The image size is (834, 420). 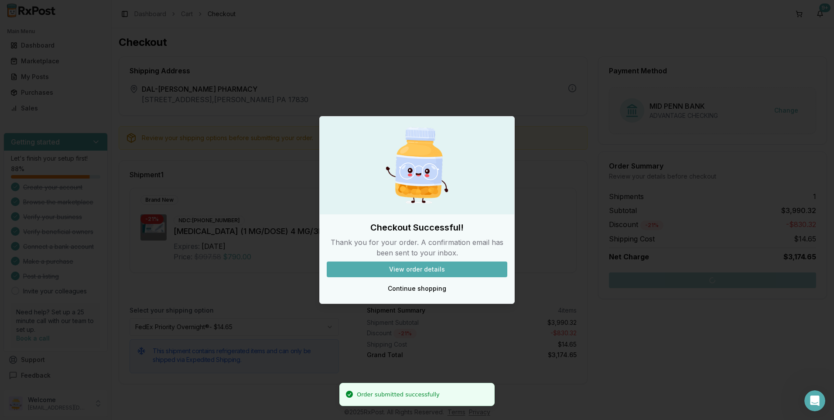 I want to click on button: View order details, so click(x=417, y=269).